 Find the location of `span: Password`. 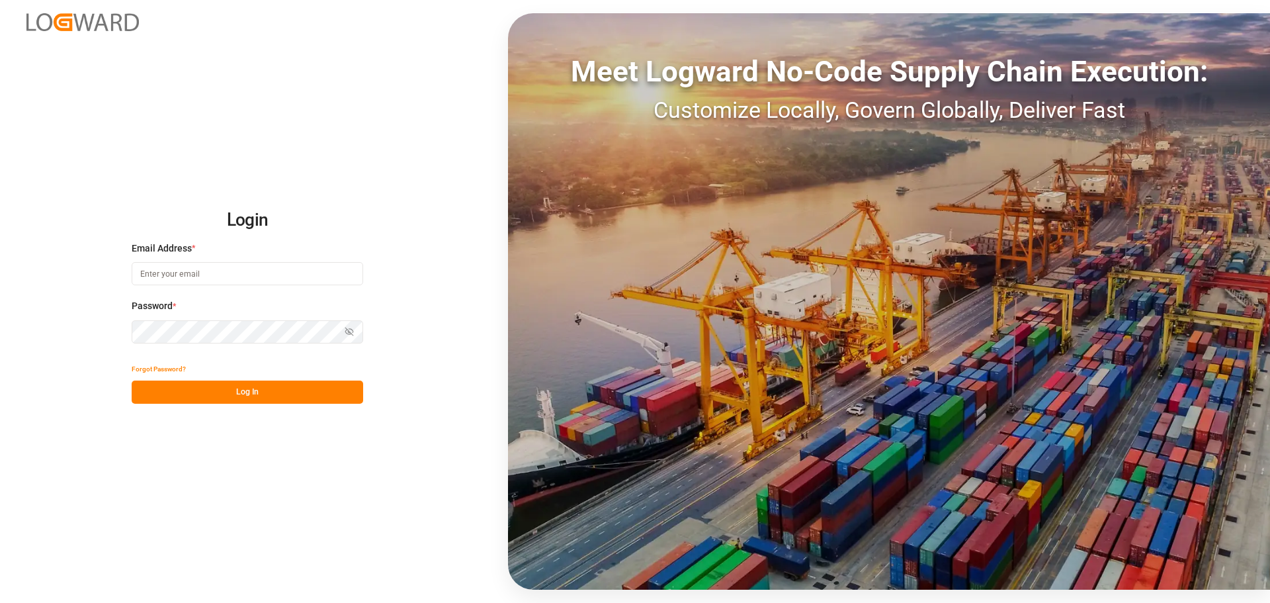

span: Password is located at coordinates (152, 306).